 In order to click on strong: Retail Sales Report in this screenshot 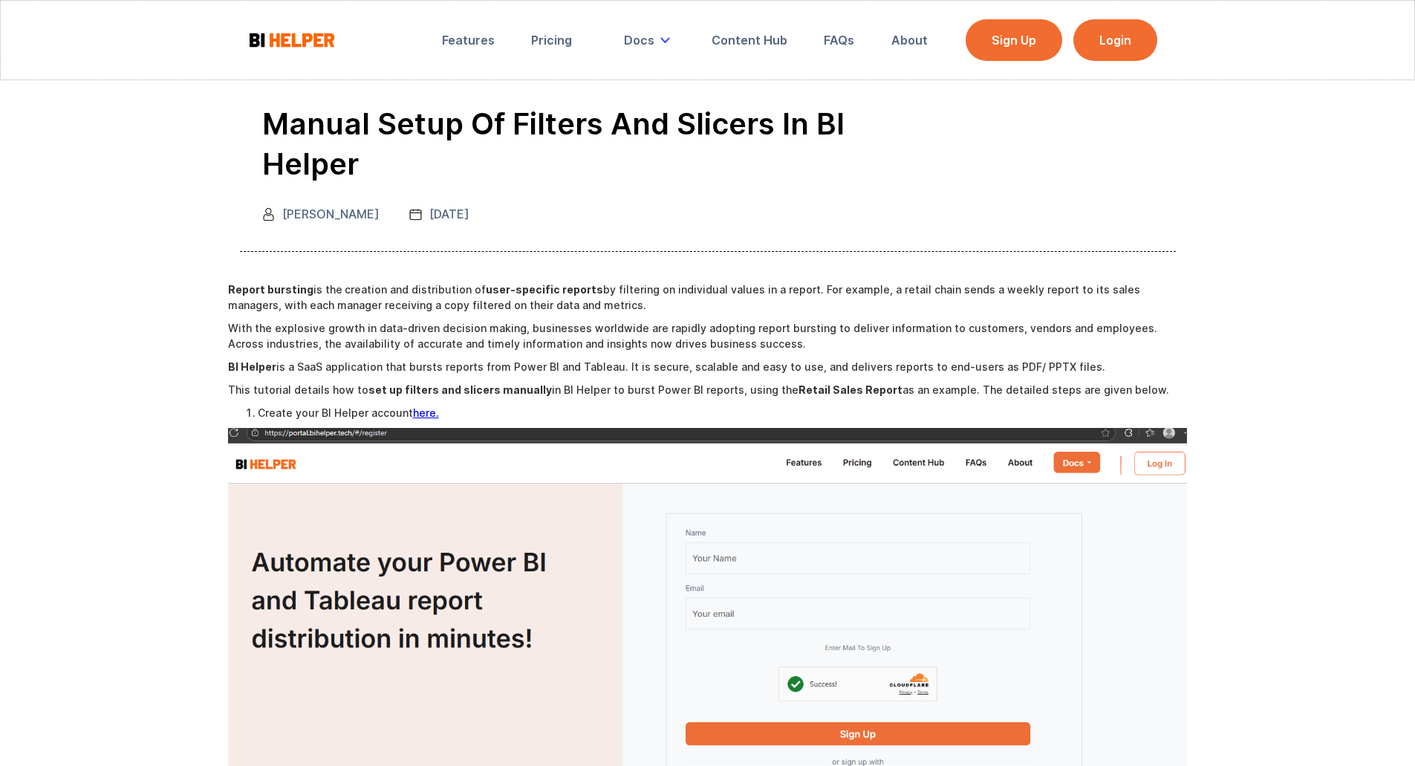, I will do `click(851, 389)`.